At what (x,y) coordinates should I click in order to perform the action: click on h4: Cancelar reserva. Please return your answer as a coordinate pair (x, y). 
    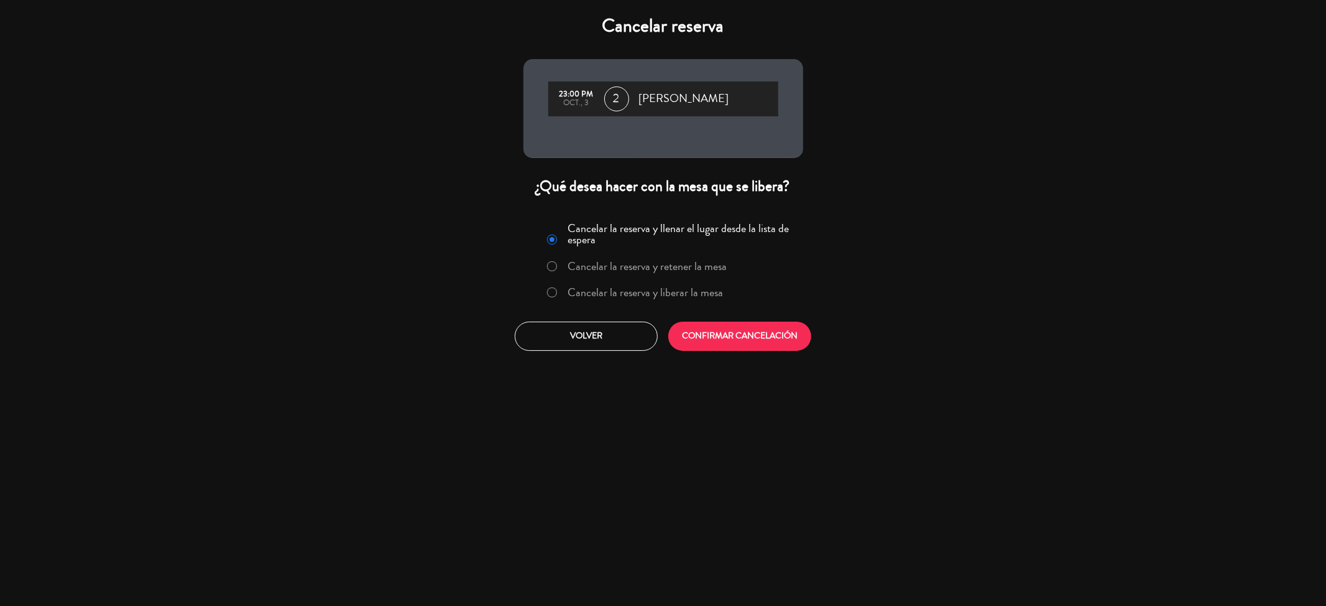
    Looking at the image, I should click on (663, 26).